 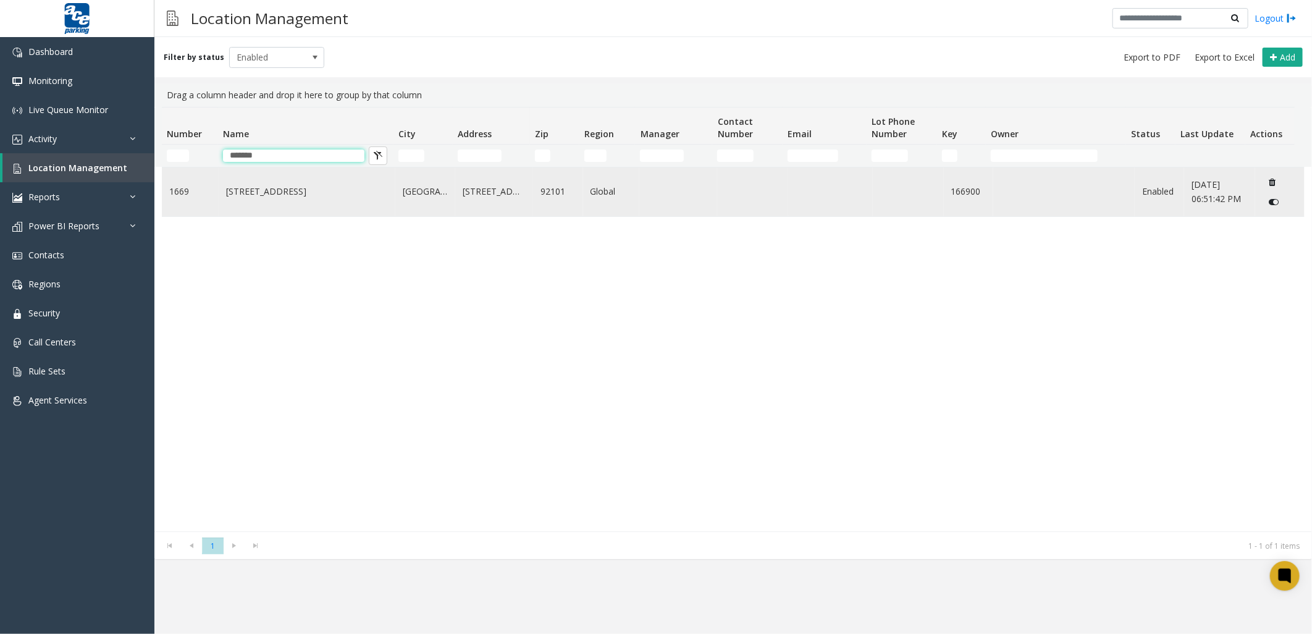 What do you see at coordinates (1044, 156) in the screenshot?
I see `input: Owner Filter` at bounding box center [1044, 156].